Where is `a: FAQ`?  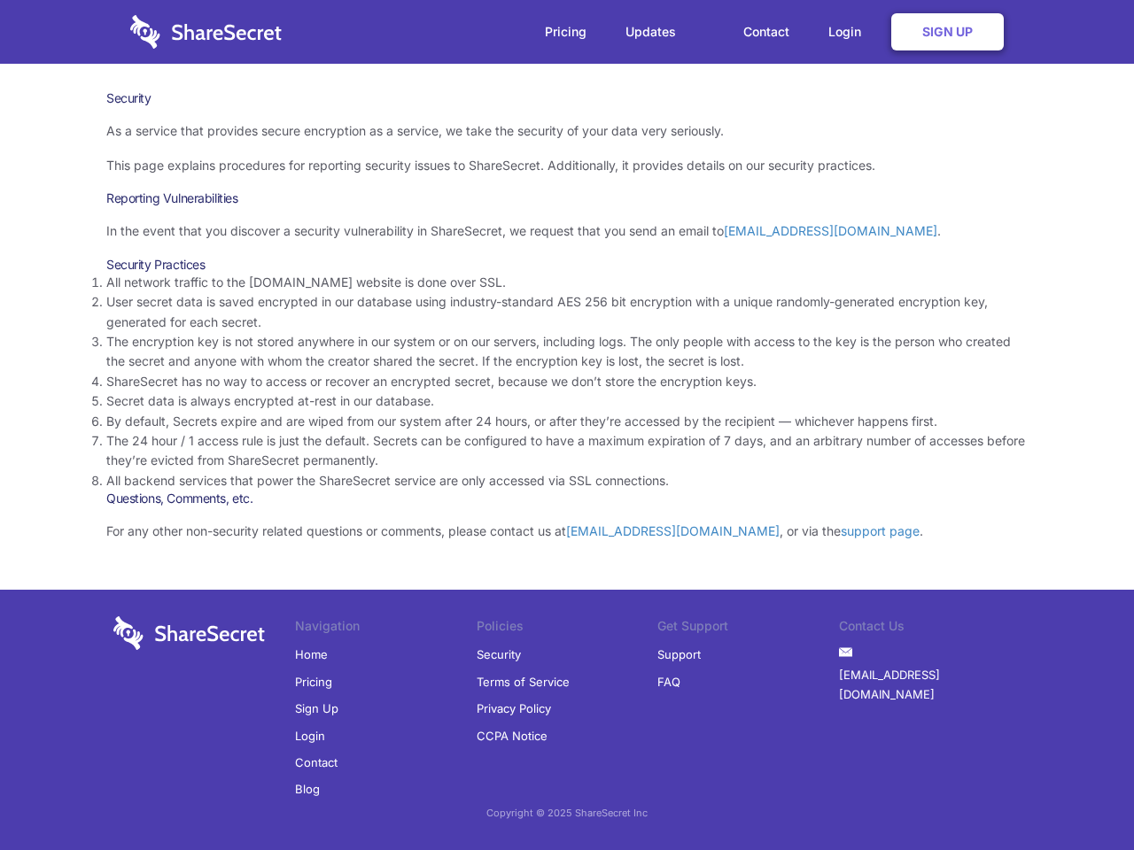 a: FAQ is located at coordinates (669, 682).